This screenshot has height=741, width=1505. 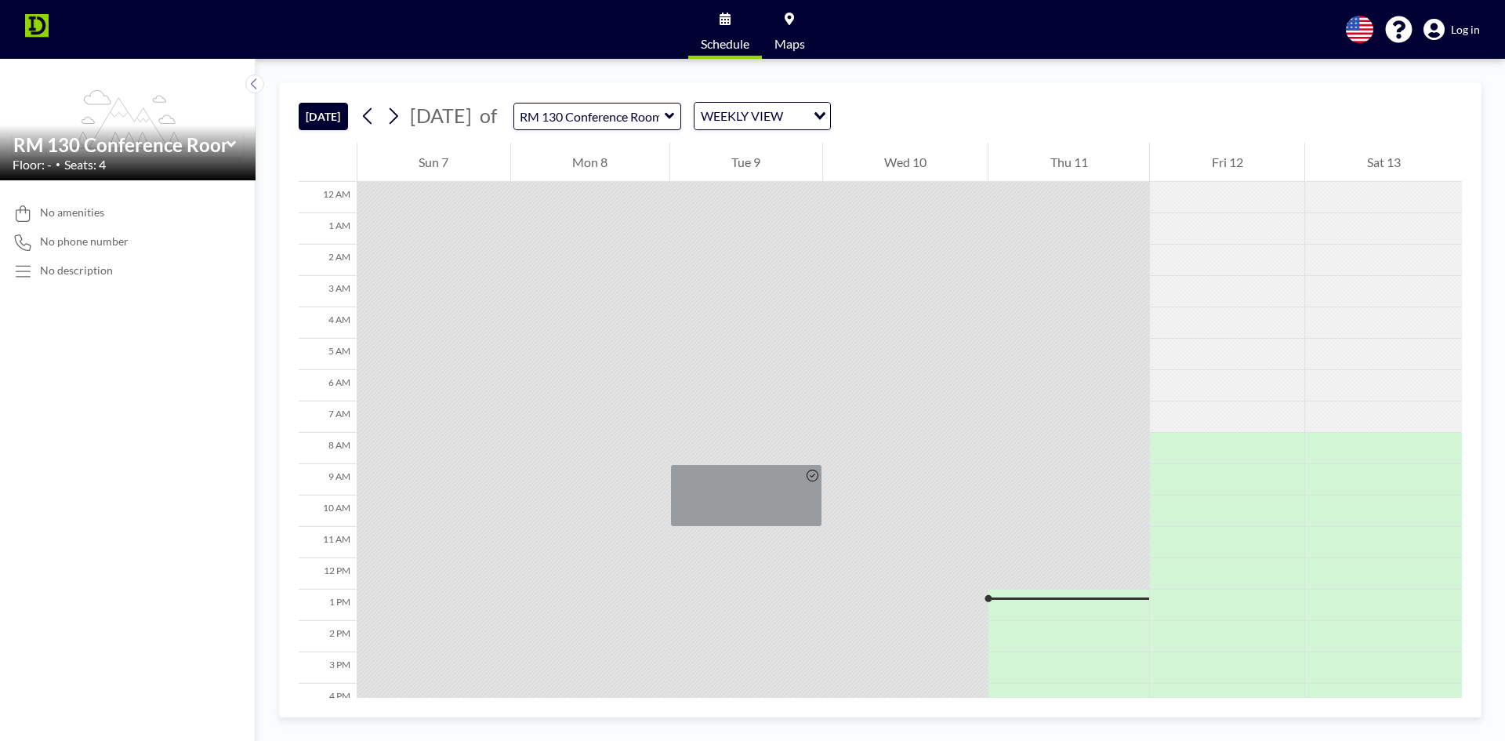 What do you see at coordinates (906, 162) in the screenshot?
I see `div: Wed 10` at bounding box center [906, 162].